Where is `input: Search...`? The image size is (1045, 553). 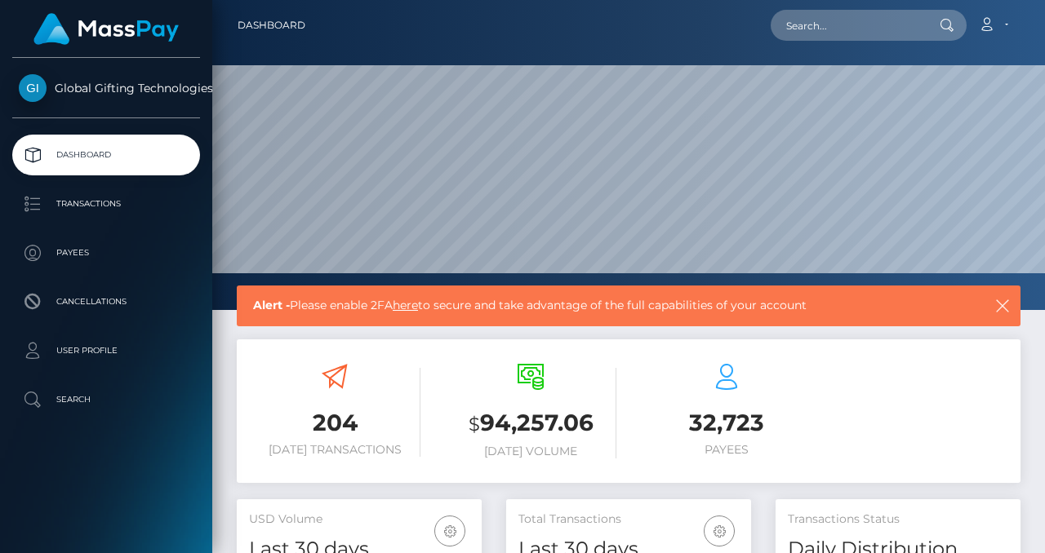
input: Search... is located at coordinates (847, 25).